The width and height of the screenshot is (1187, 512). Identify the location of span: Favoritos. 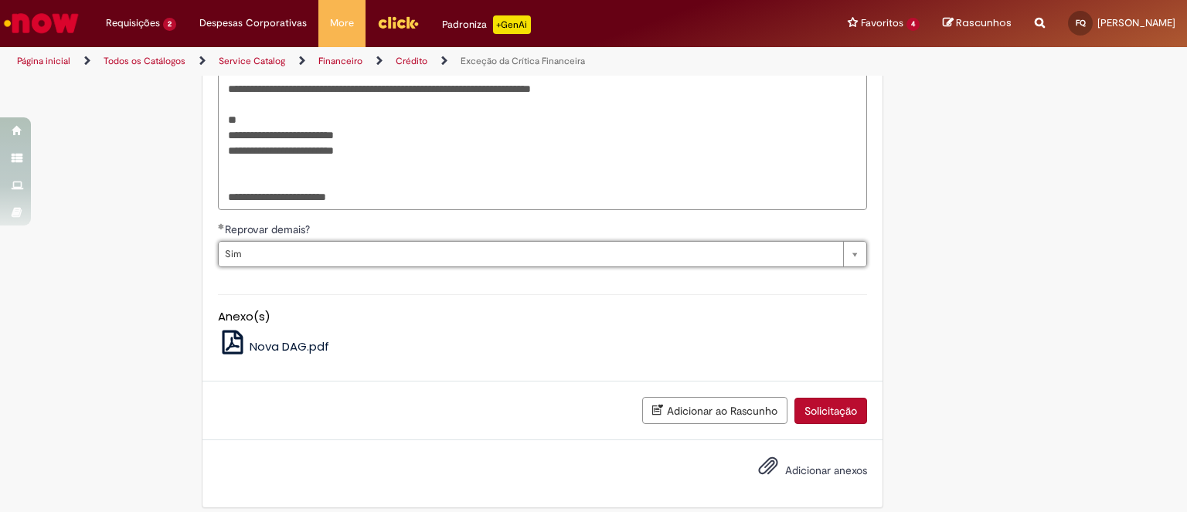
(881, 23).